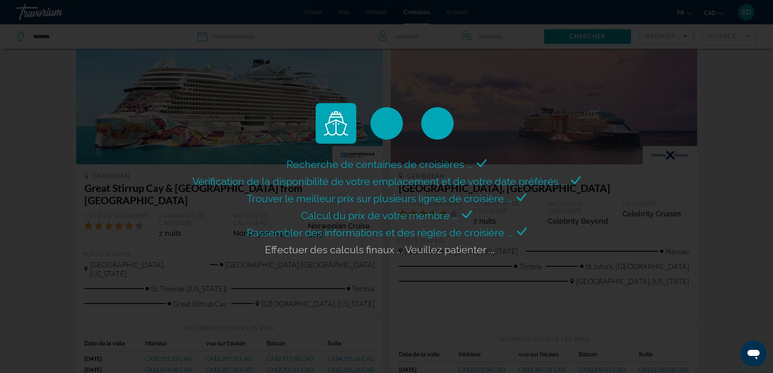 The height and width of the screenshot is (373, 773). I want to click on span: Trouver le meilleur prix sur plusieurs lignes de croisière ..., so click(379, 198).